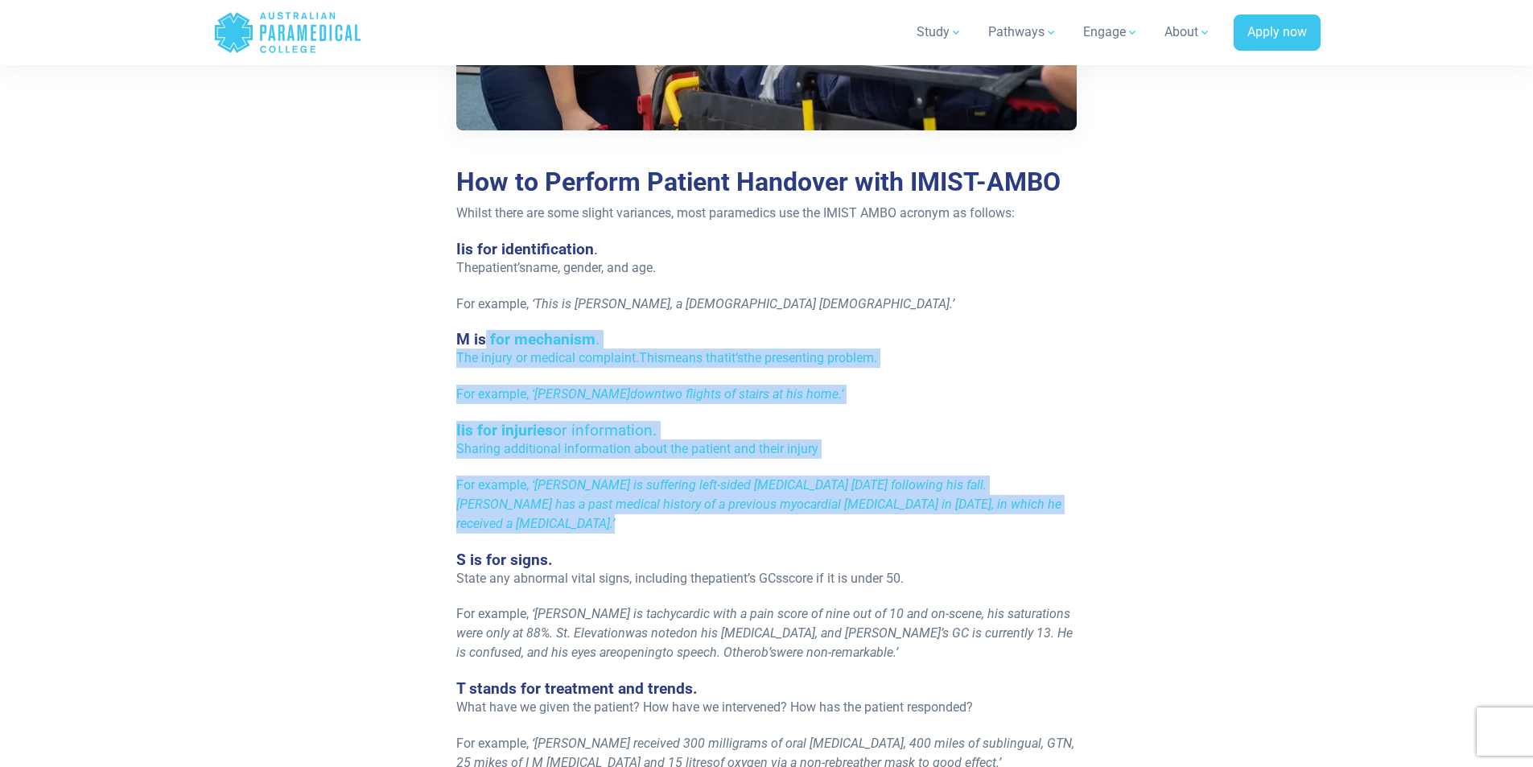 Image resolution: width=1533 pixels, height=767 pixels. I want to click on a: Pathways, so click(1023, 32).